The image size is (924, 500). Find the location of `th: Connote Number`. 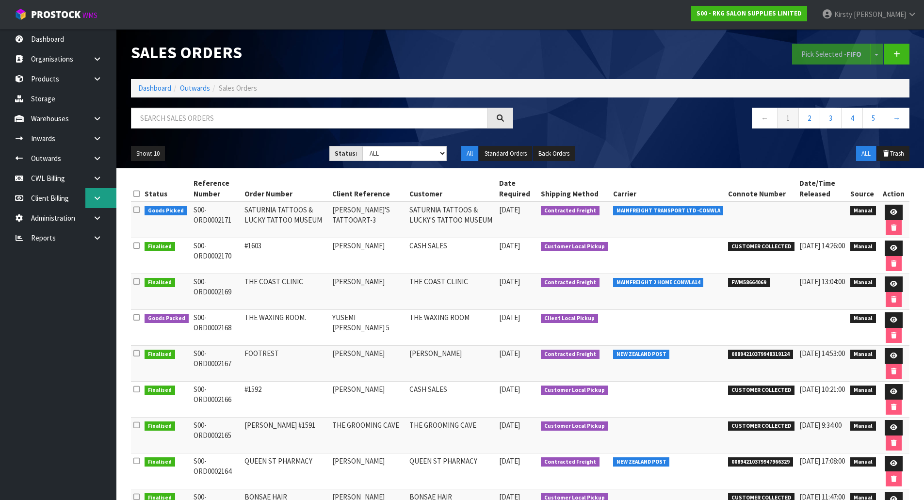

th: Connote Number is located at coordinates (761, 189).